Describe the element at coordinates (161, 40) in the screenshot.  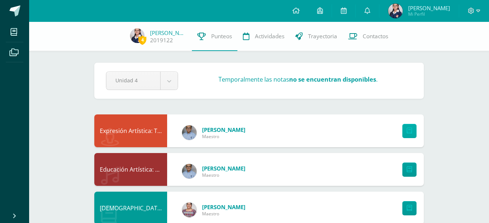
I see `a: 2019122` at that location.